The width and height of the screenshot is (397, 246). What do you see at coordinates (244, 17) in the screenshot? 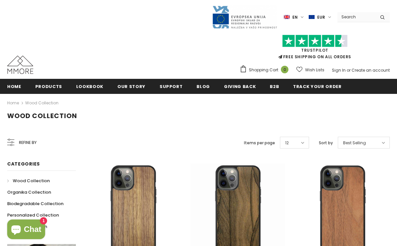
I see `img: Javni Razpis` at bounding box center [244, 17].